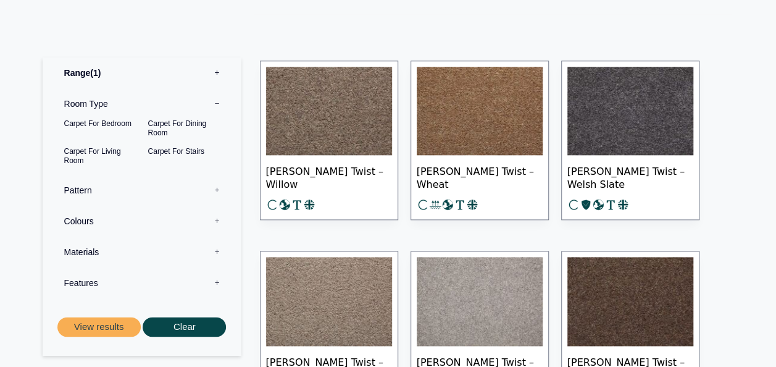  What do you see at coordinates (630, 301) in the screenshot?
I see `img: Tomkinson Twist - Teak` at bounding box center [630, 301].